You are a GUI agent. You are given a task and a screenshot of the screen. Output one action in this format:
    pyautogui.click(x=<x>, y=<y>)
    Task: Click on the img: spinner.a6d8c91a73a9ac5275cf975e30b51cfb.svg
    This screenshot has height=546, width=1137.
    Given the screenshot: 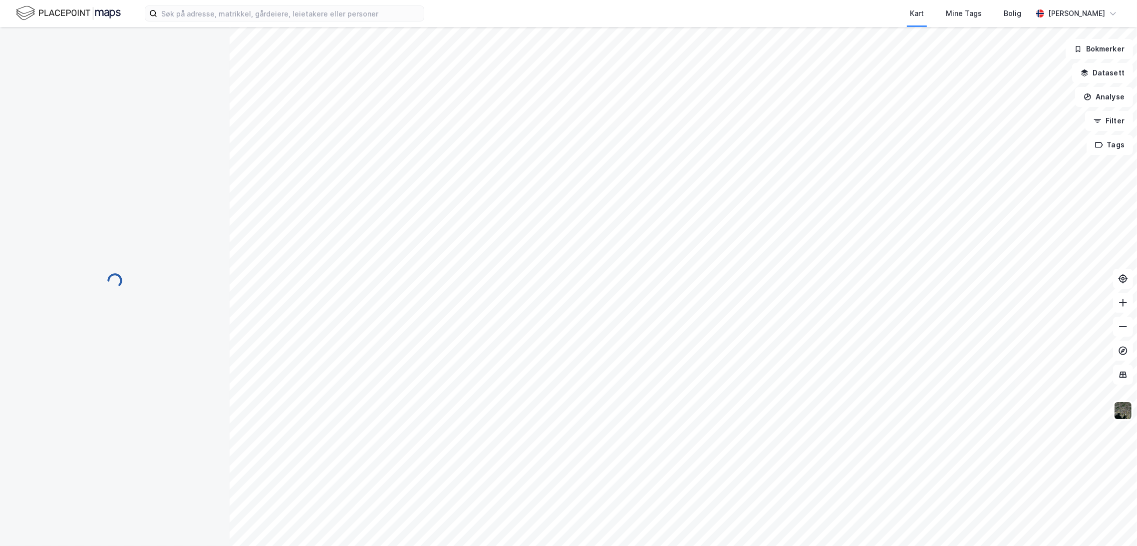 What is the action you would take?
    pyautogui.click(x=115, y=281)
    